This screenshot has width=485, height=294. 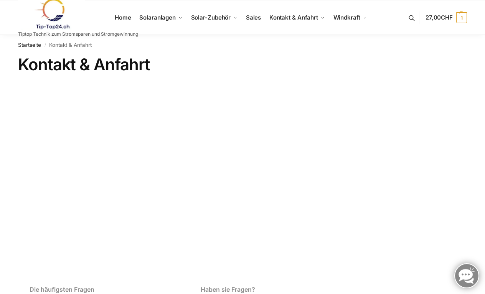 I want to click on a: Sales, so click(x=253, y=18).